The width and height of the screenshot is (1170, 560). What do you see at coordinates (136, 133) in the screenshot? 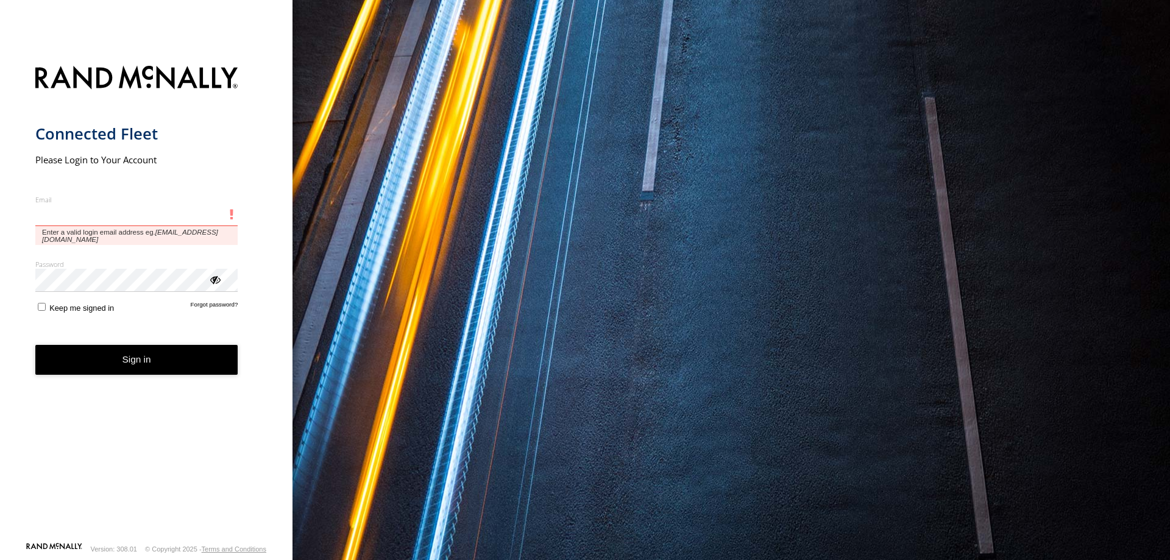
I see `h1: Connected Fleet` at bounding box center [136, 133].